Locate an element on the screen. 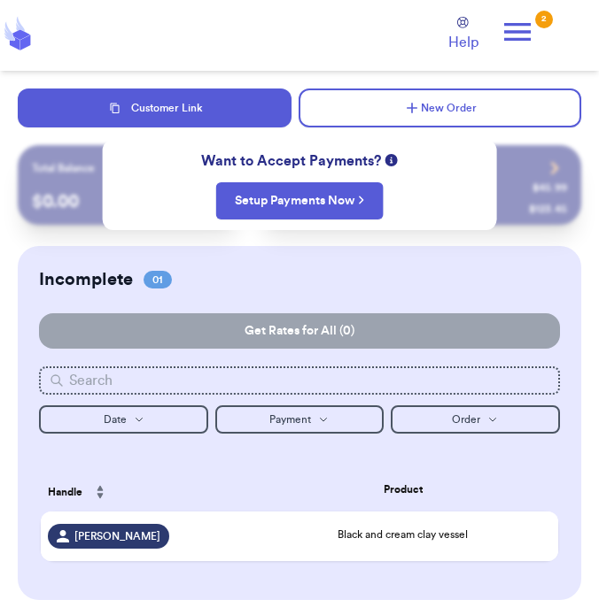 Image resolution: width=599 pixels, height=615 pixels. span: 01 is located at coordinates (158, 280).